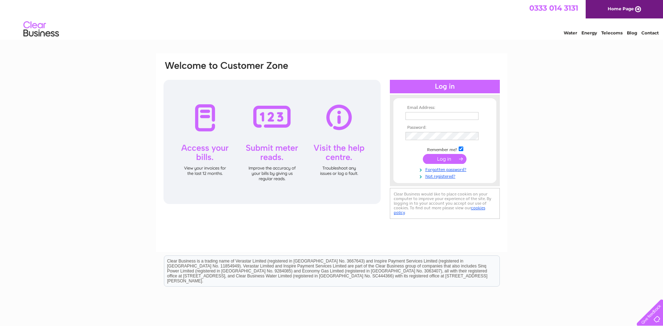  What do you see at coordinates (650, 33) in the screenshot?
I see `a: Contact` at bounding box center [650, 33].